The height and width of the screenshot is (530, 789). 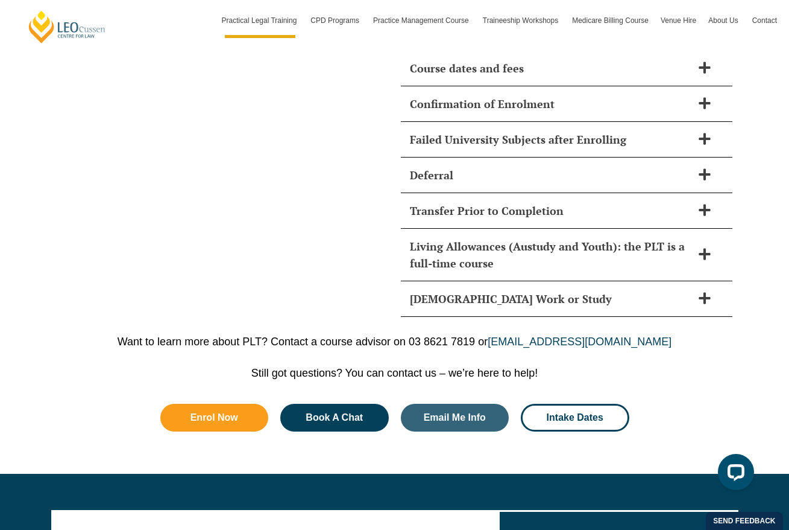 I want to click on a: Venue Hire, so click(x=679, y=21).